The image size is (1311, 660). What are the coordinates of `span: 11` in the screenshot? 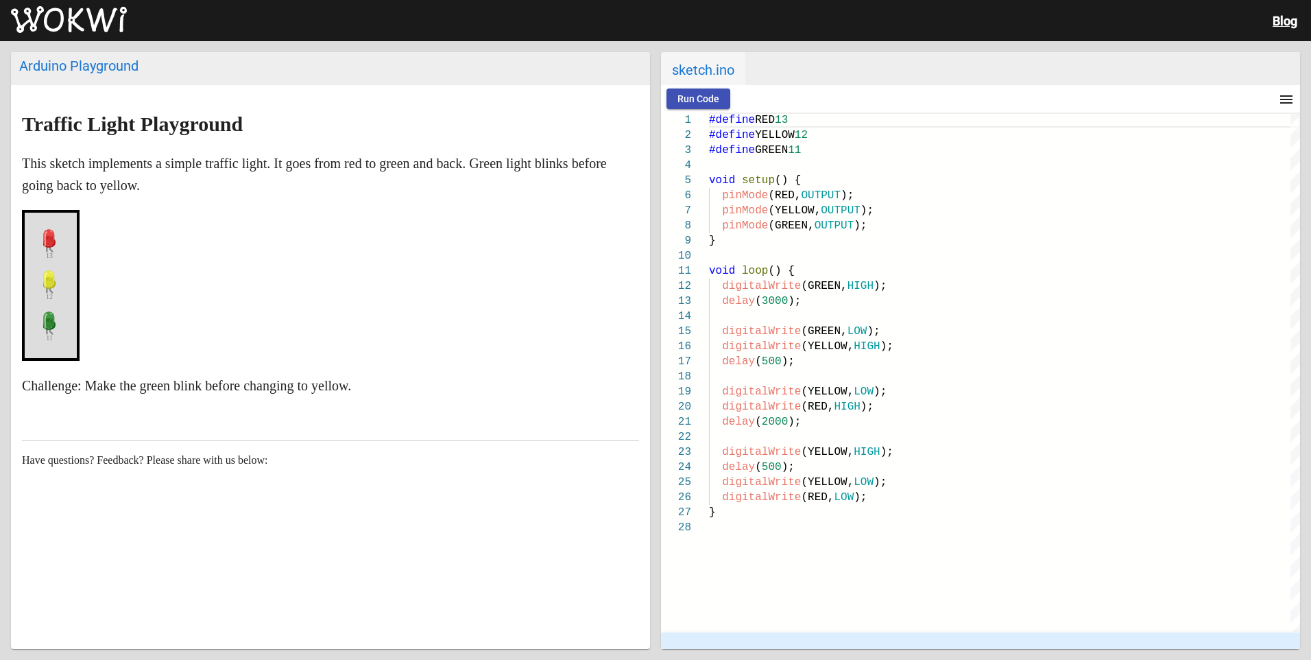 It's located at (794, 150).